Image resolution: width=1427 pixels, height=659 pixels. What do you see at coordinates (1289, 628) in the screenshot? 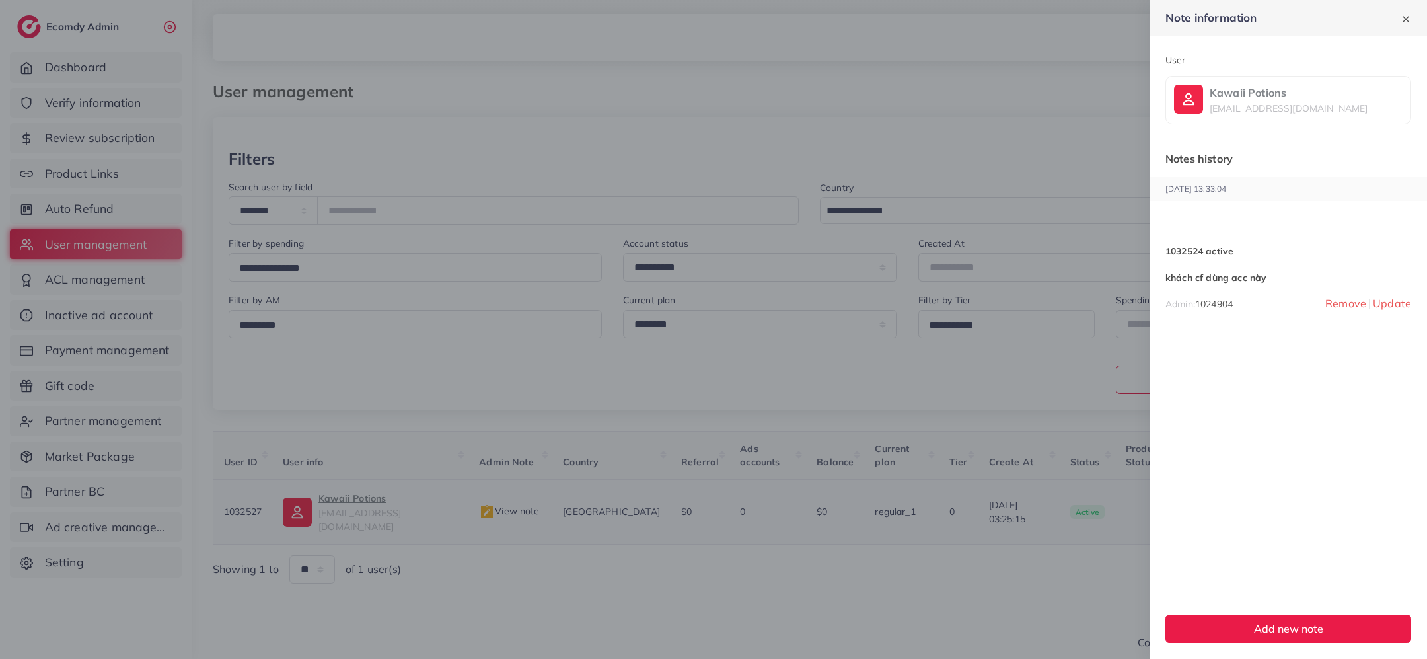
I see `button: Add new note` at bounding box center [1289, 628].